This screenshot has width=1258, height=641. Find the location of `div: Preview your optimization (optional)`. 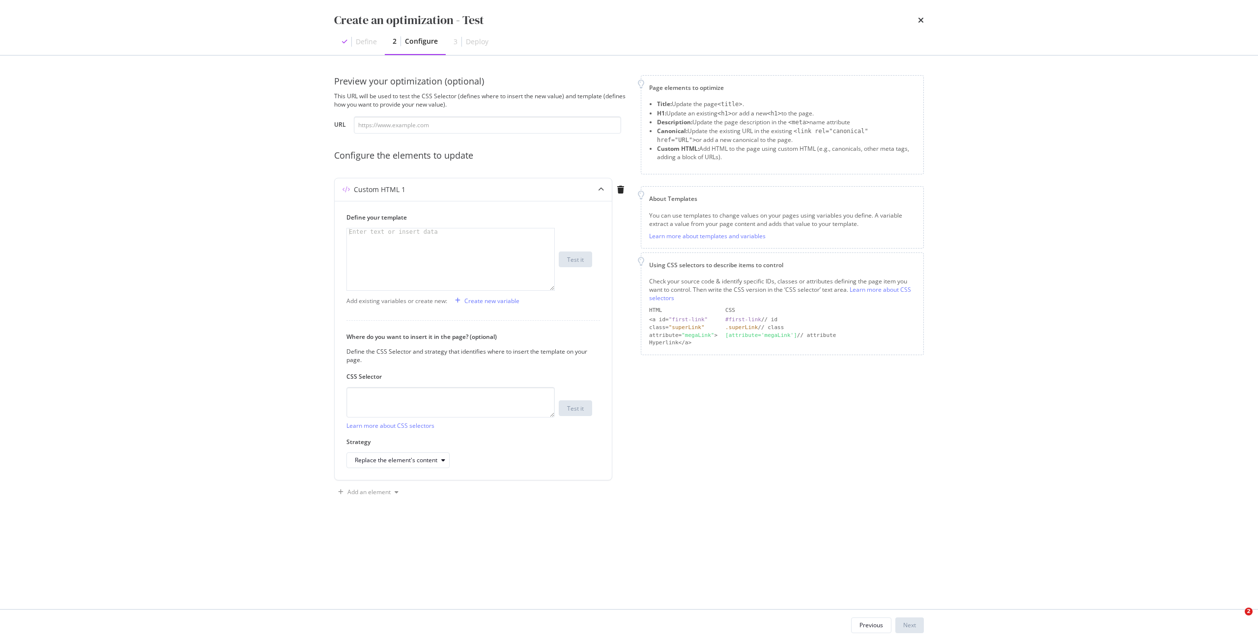

div: Preview your optimization (optional) is located at coordinates (482, 82).